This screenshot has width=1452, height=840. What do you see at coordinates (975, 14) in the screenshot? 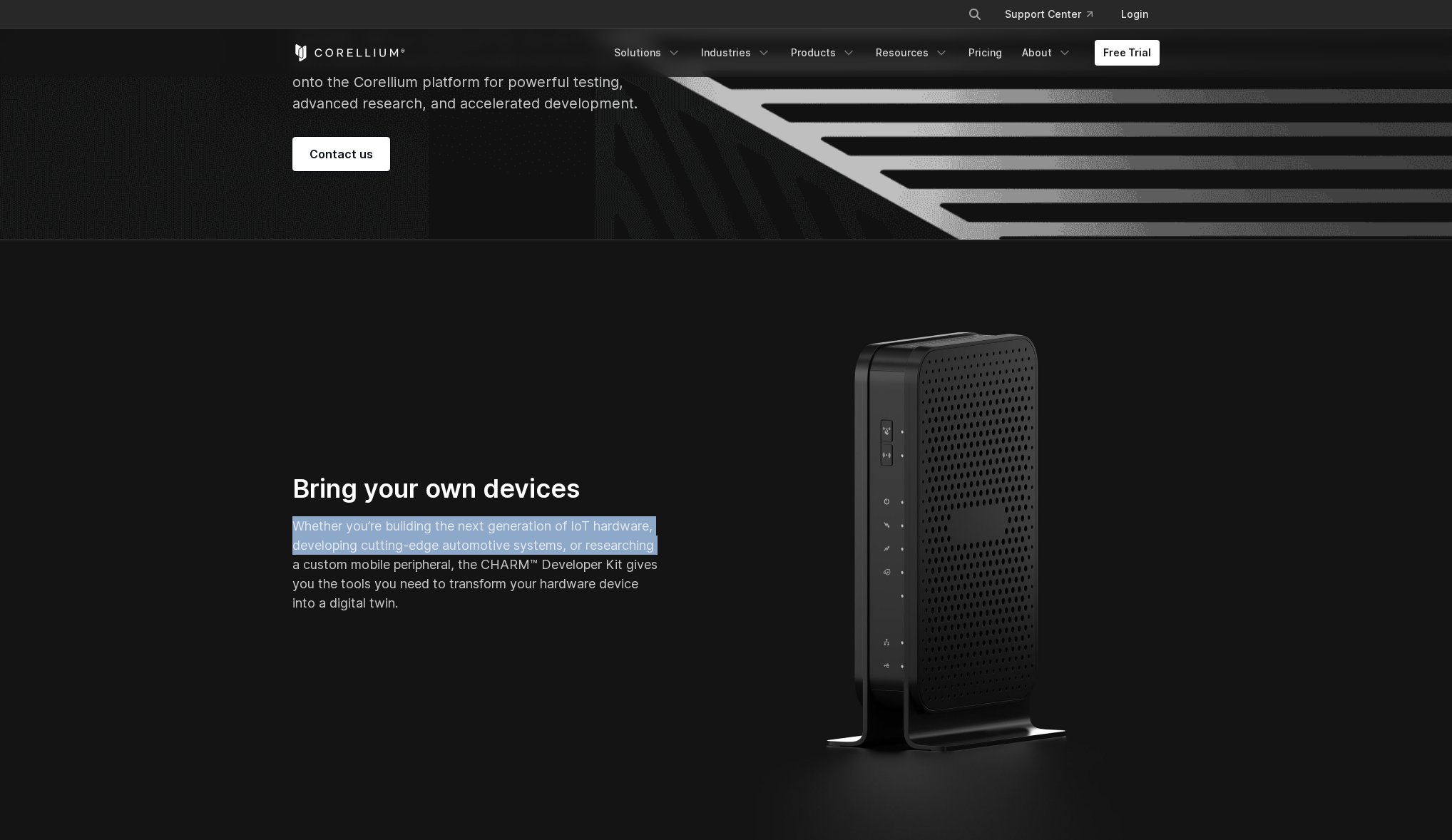
I see `button: Search` at bounding box center [975, 14].